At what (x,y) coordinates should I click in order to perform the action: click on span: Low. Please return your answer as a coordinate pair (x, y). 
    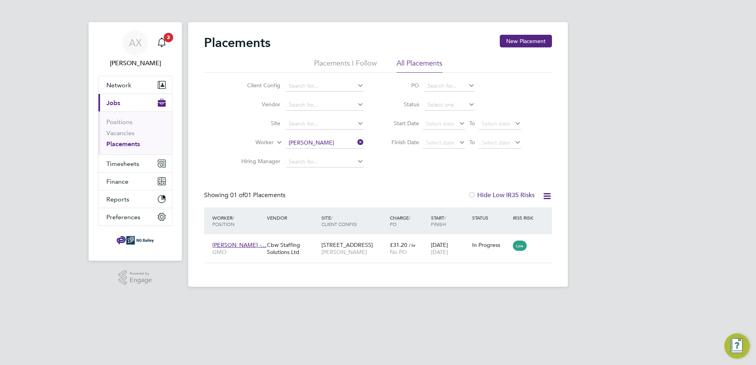
    Looking at the image, I should click on (520, 246).